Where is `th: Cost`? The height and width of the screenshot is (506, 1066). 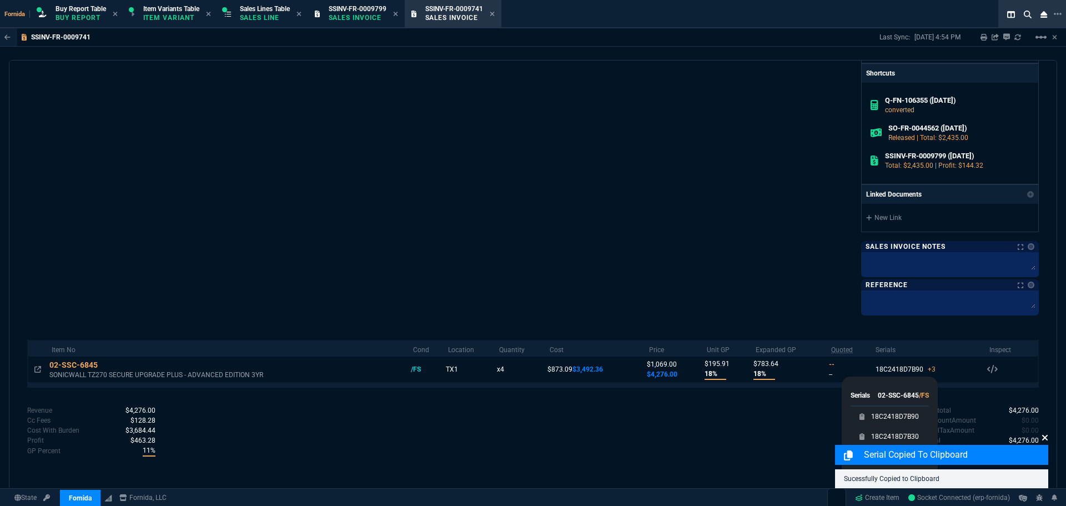
th: Cost is located at coordinates (595, 348).